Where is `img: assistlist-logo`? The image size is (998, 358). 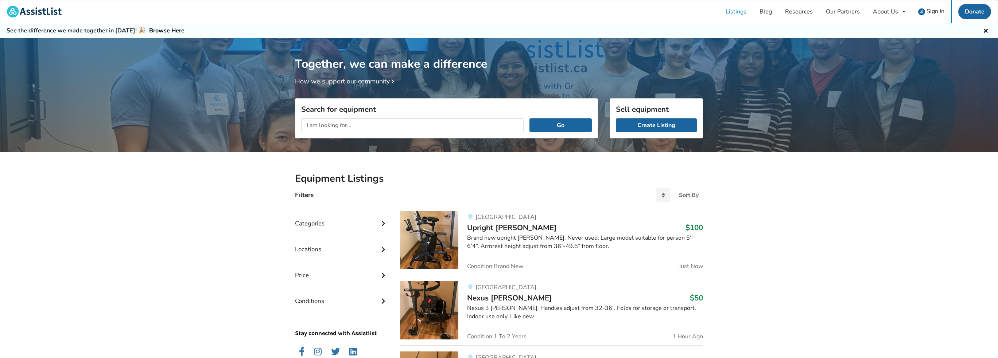
img: assistlist-logo is located at coordinates (34, 12).